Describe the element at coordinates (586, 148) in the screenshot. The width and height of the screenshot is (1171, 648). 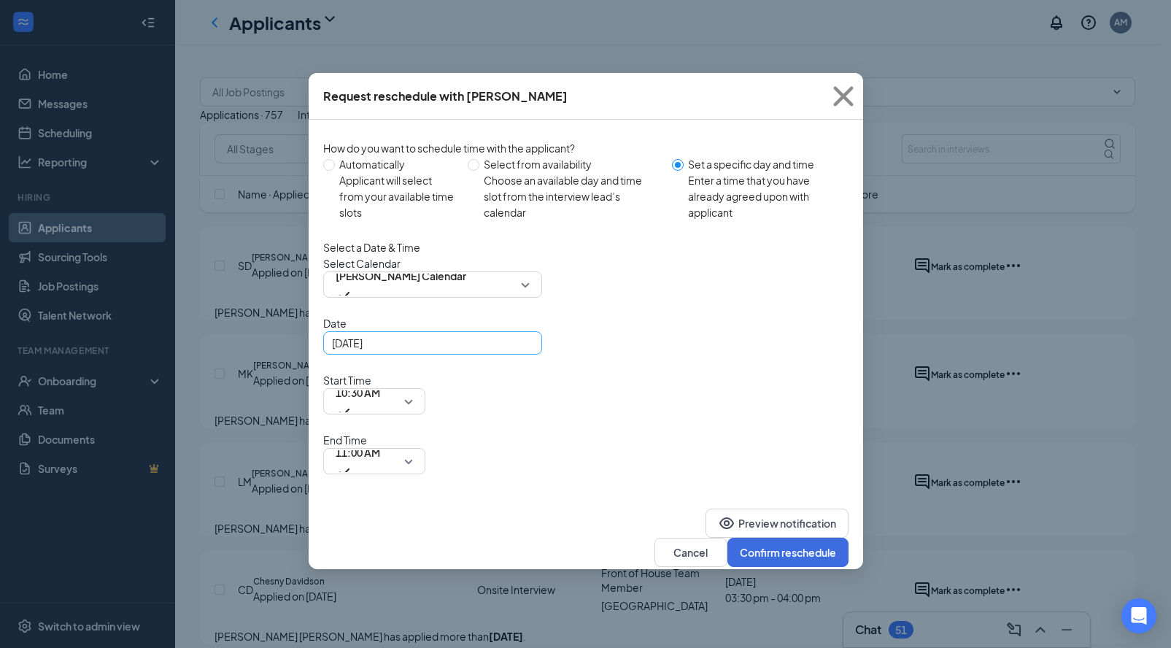
I see `div: How do you want to schedule time with the applicant?` at that location.